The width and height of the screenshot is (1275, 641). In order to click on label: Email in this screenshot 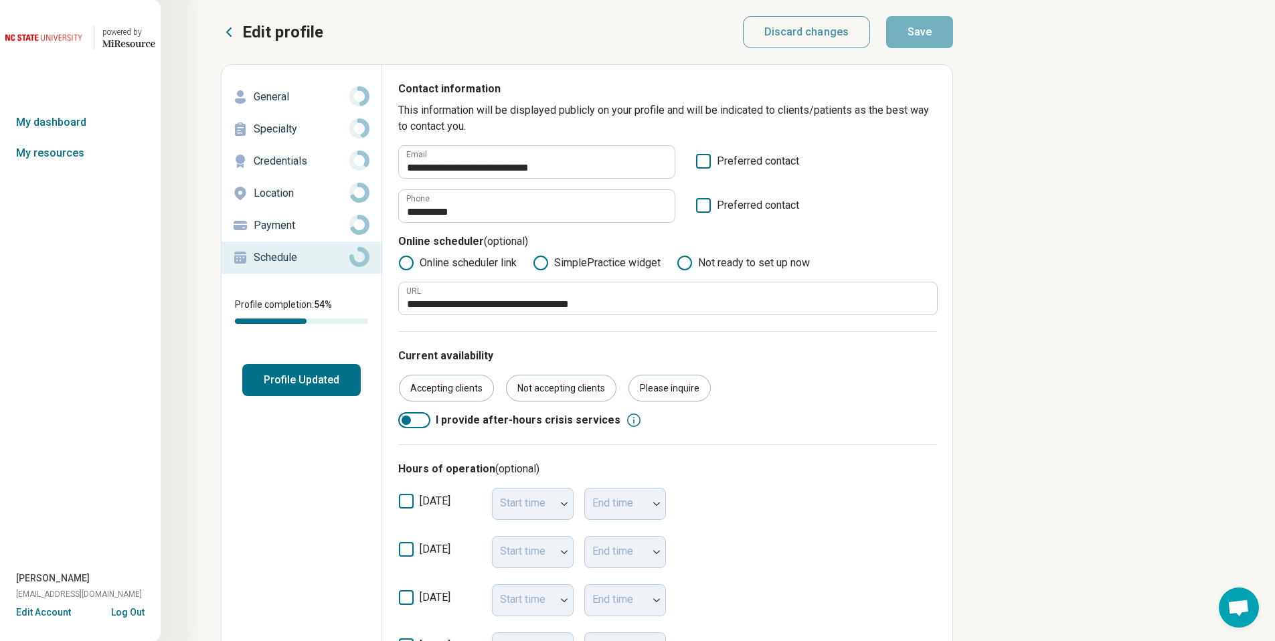, I will do `click(416, 155)`.